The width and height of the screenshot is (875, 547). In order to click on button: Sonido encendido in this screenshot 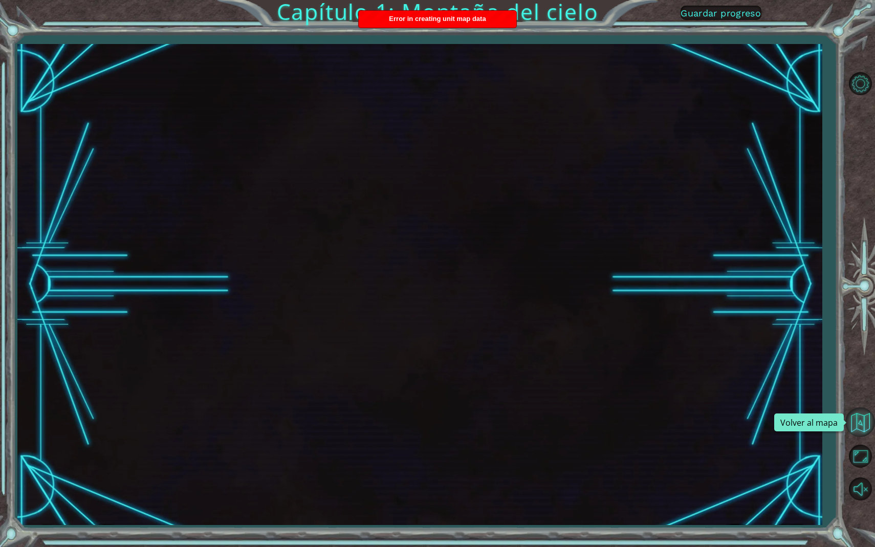, I will do `click(860, 488)`.